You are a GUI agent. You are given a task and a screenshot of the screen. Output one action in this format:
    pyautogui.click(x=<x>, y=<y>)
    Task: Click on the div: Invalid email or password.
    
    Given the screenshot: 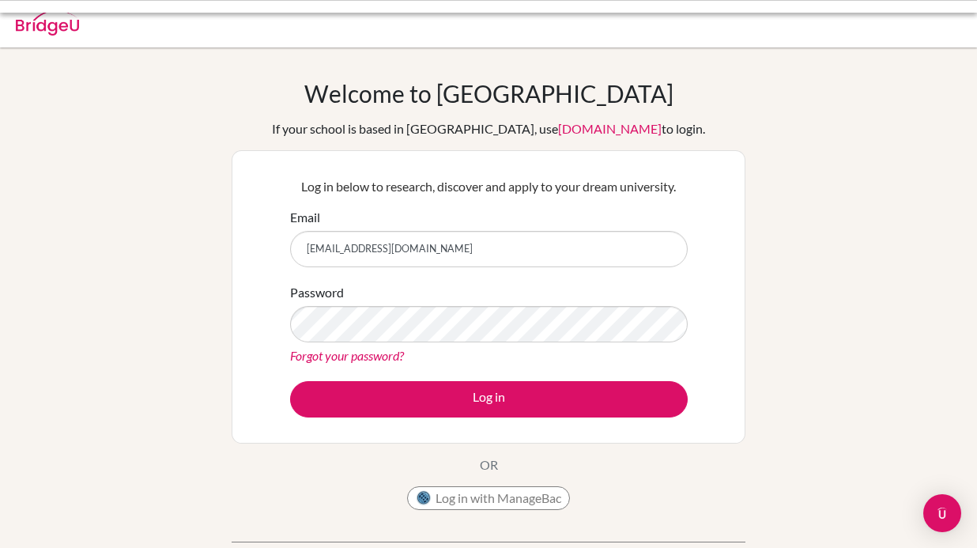 What is the action you would take?
    pyautogui.click(x=370, y=22)
    